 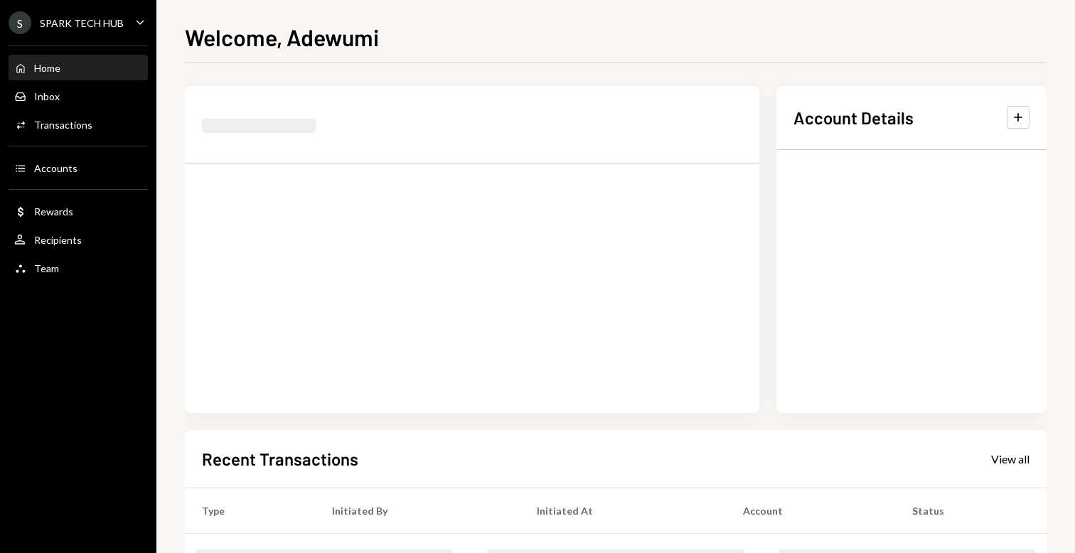 I want to click on th: Type, so click(x=250, y=511).